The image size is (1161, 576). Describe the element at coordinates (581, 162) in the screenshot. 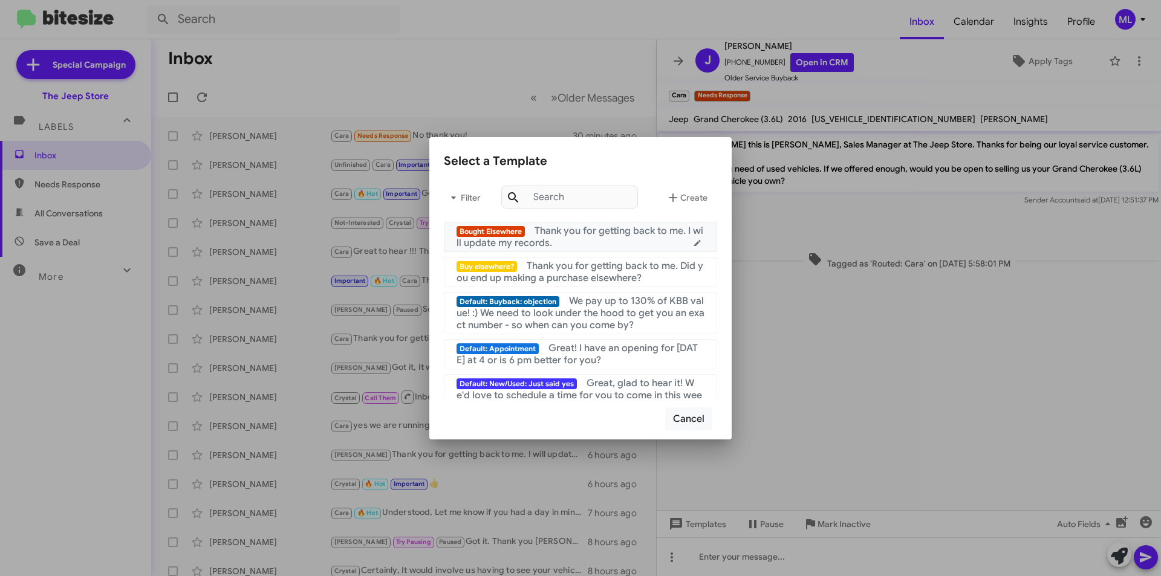

I see `div: Select a Template` at that location.